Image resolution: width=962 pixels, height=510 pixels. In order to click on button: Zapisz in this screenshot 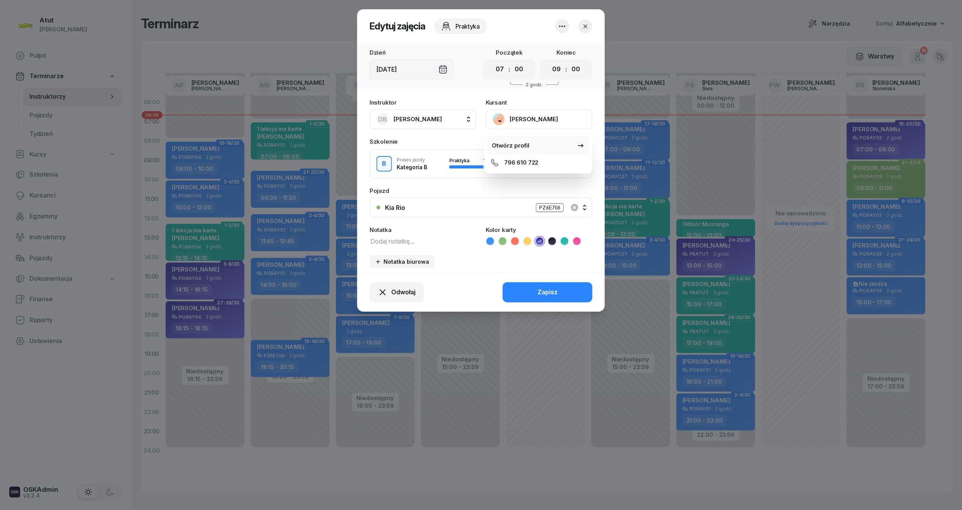, I will do `click(547, 292)`.